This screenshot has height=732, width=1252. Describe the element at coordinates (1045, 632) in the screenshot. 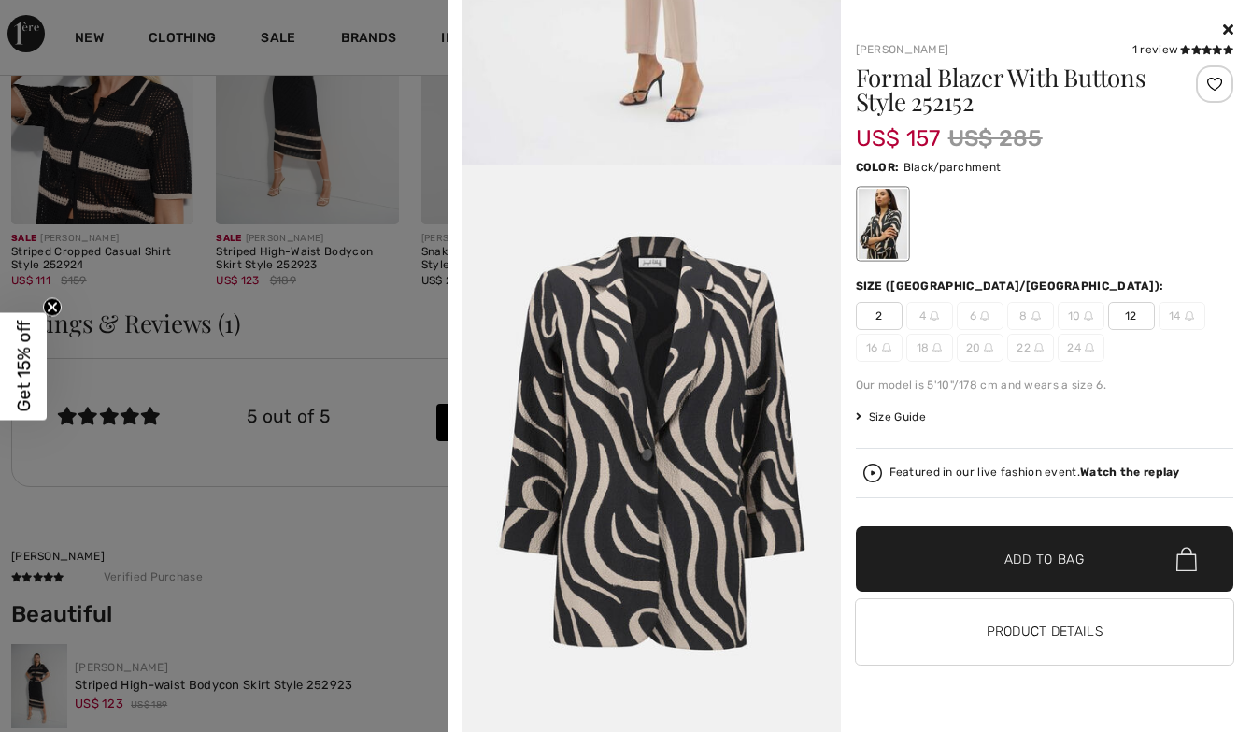

I see `button: Product Details` at that location.